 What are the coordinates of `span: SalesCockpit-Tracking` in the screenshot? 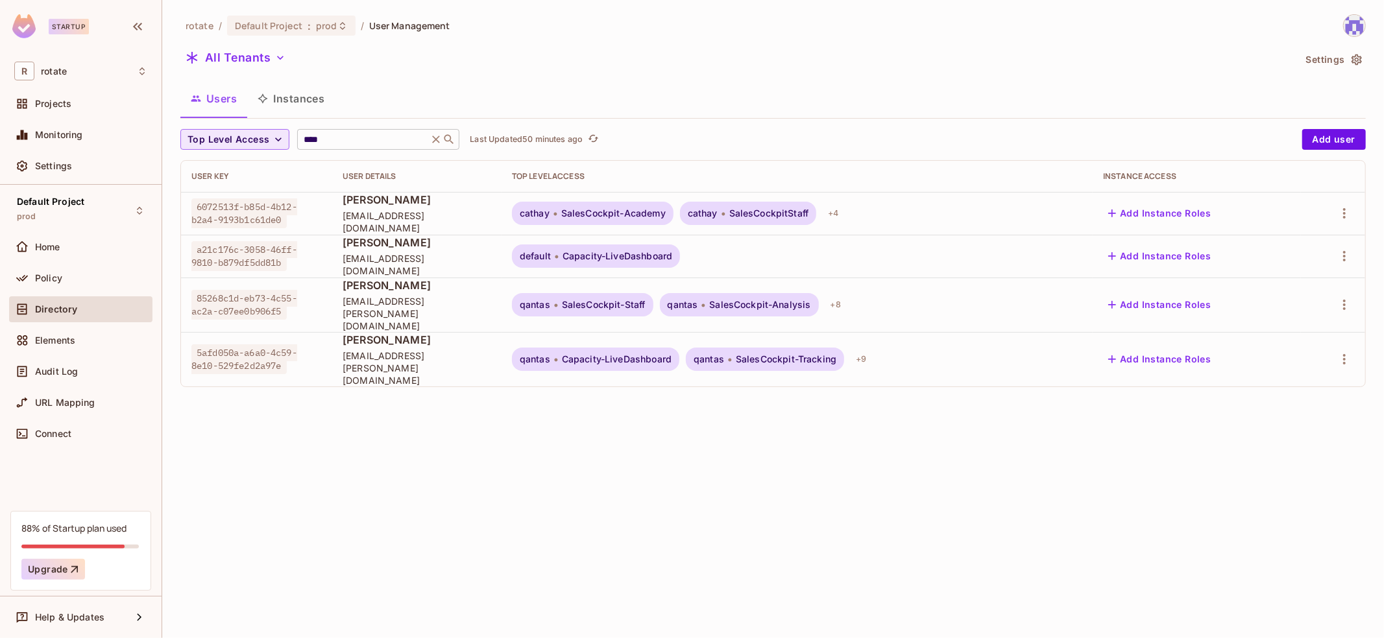 It's located at (786, 359).